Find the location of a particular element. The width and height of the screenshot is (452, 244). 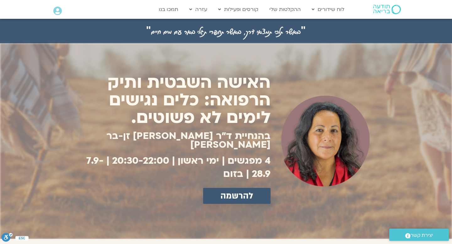

a: עזרה is located at coordinates (198, 9).